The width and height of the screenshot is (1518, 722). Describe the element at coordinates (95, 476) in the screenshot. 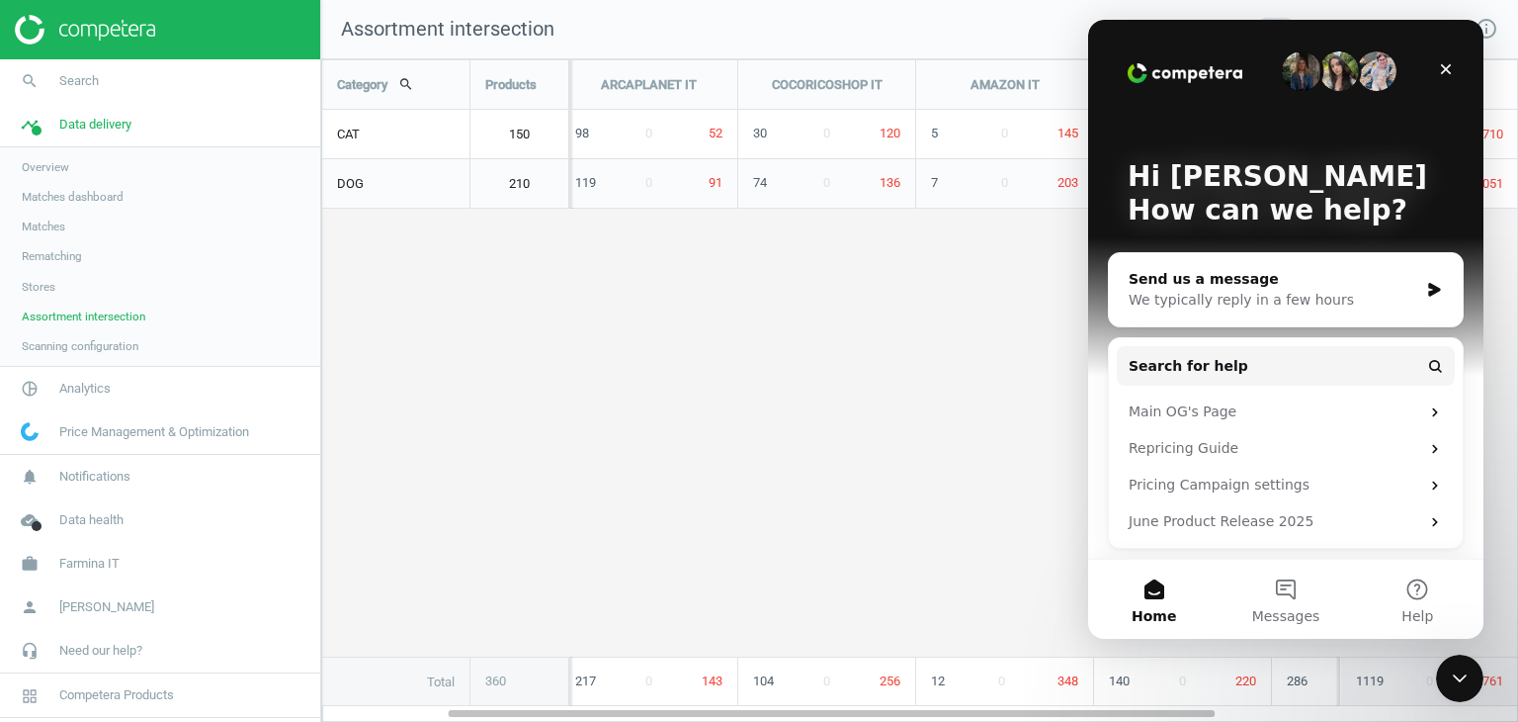

I see `span: Notifications` at that location.